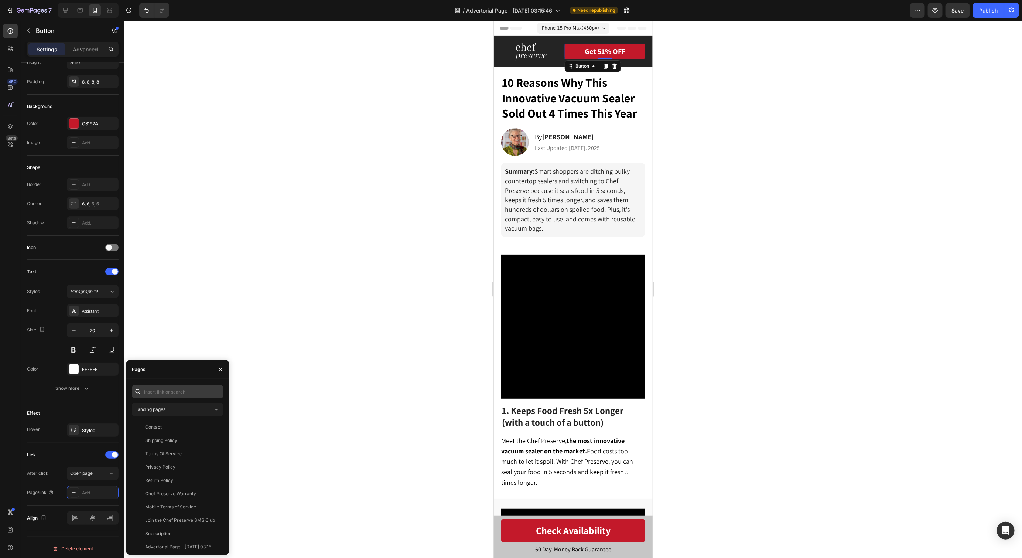 Image resolution: width=1022 pixels, height=558 pixels. Describe the element at coordinates (596, 10) in the screenshot. I see `span: Need republishing` at that location.